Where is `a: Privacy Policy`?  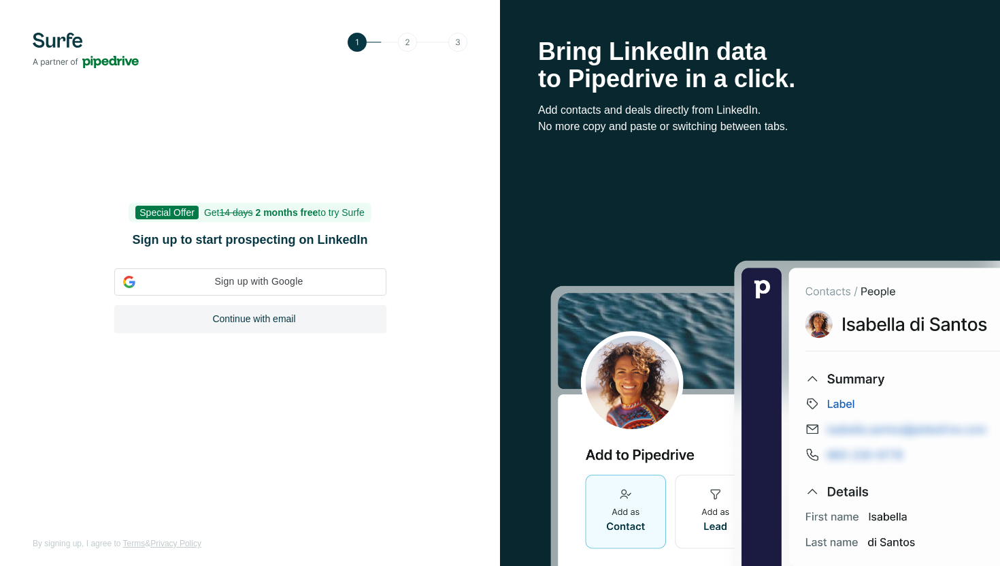
a: Privacy Policy is located at coordinates (176, 543).